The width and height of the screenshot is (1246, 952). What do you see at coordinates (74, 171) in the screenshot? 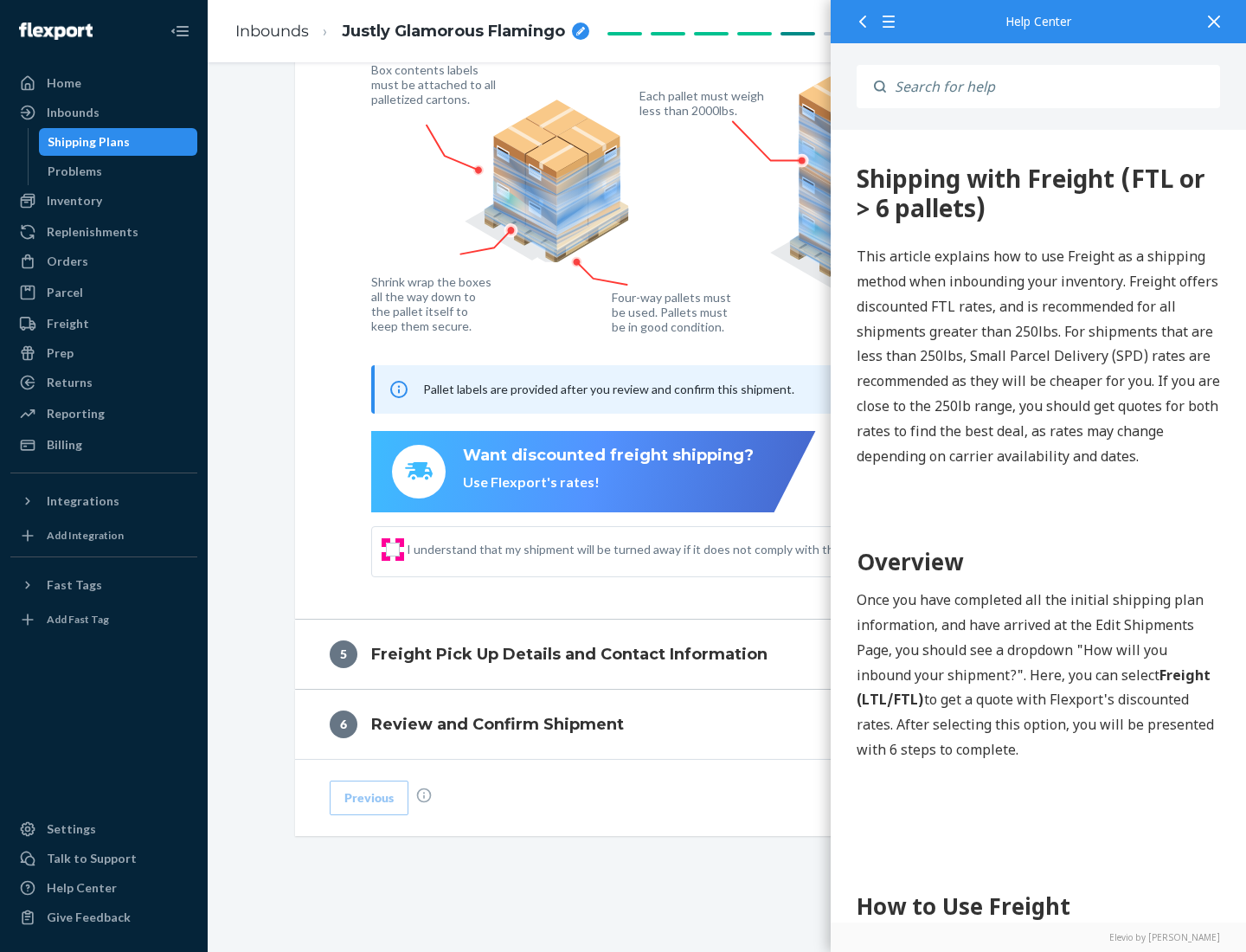
I see `div: Problems` at bounding box center [74, 171].